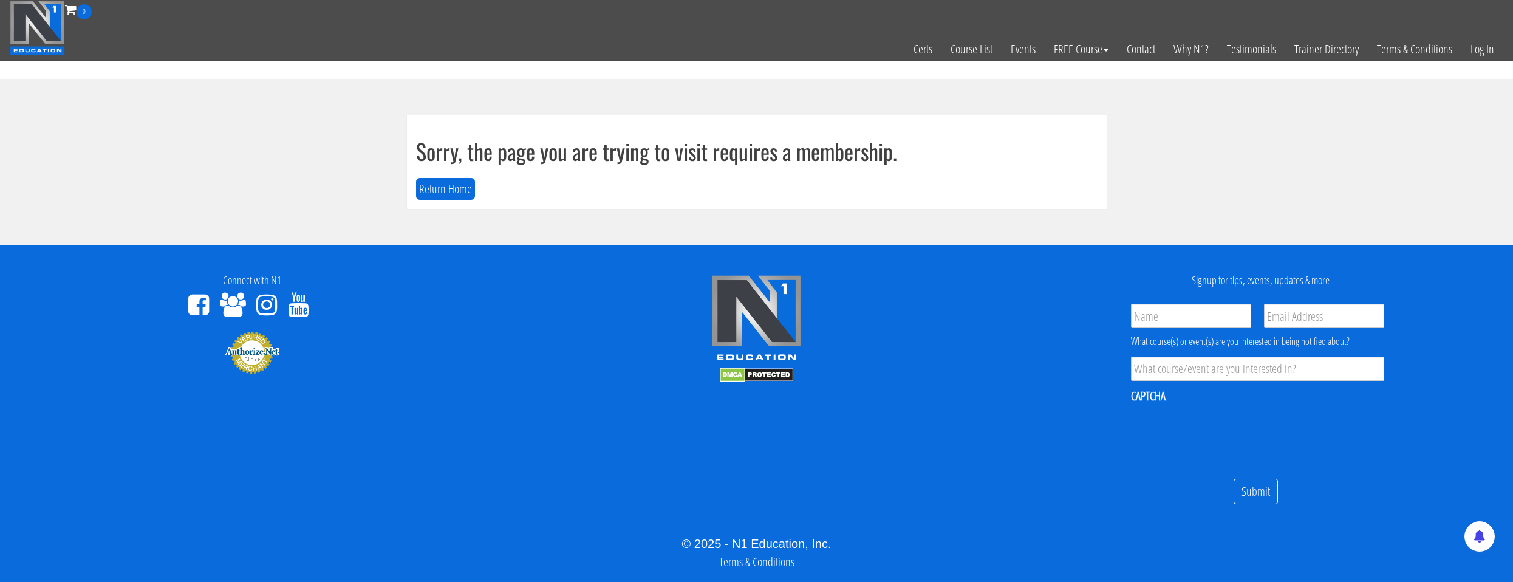  Describe the element at coordinates (84, 12) in the screenshot. I see `span: 0` at that location.